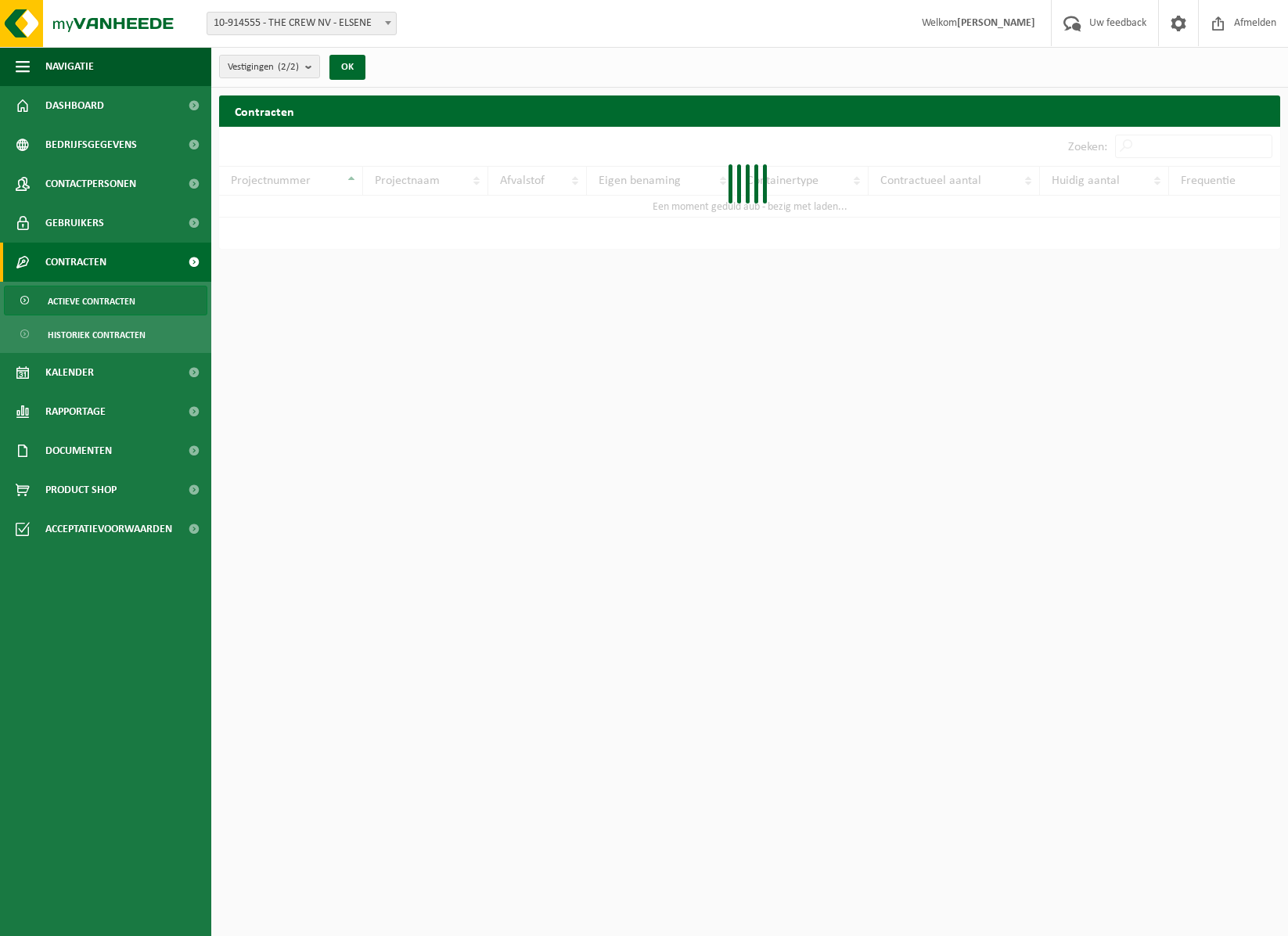 The height and width of the screenshot is (936, 1288). What do you see at coordinates (106, 334) in the screenshot?
I see `a: Historiek contracten` at bounding box center [106, 334].